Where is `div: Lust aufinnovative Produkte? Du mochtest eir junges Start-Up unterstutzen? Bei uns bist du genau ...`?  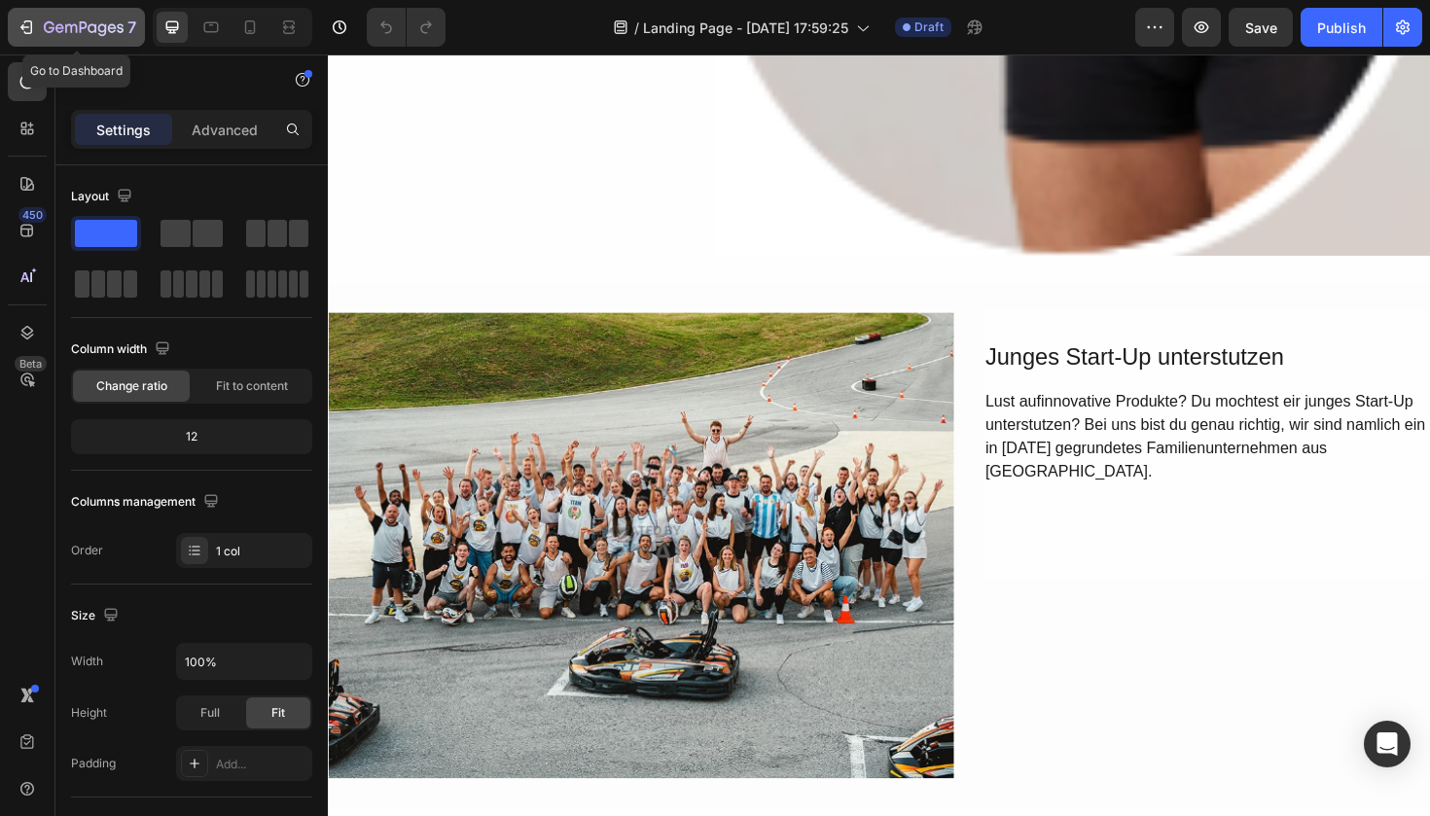
div: Lust aufinnovative Produkte? Du mochtest eir junges Start-Up unterstutzen? Bei uns bist du genau ... is located at coordinates (930, 405).